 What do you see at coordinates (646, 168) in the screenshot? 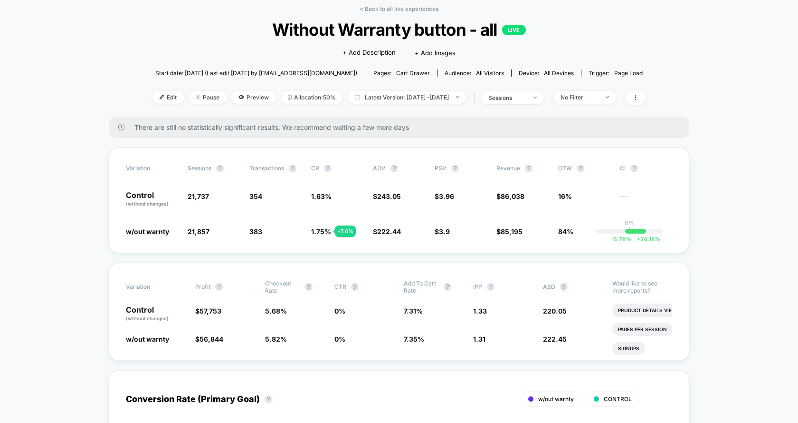
I see `span: CI` at bounding box center [646, 168].